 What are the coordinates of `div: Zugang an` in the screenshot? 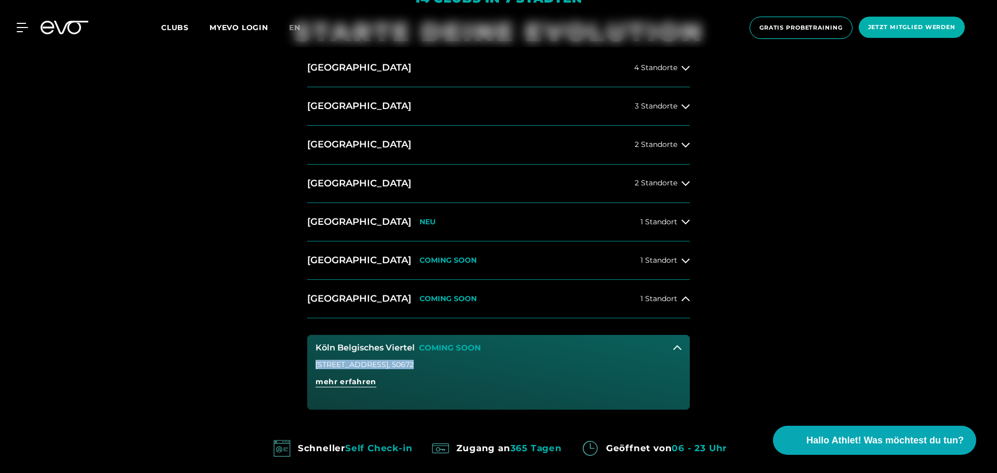 It's located at (509, 448).